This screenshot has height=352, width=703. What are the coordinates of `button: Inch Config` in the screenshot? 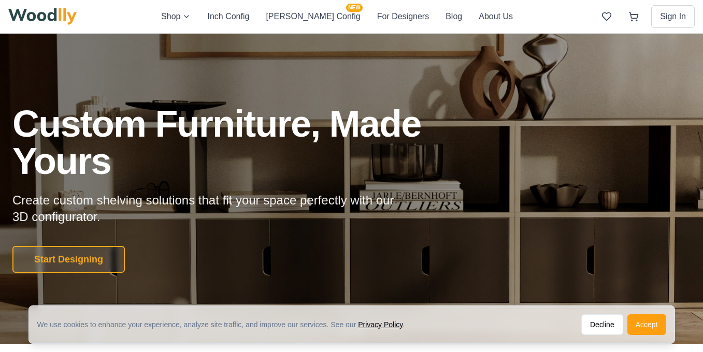 It's located at (228, 17).